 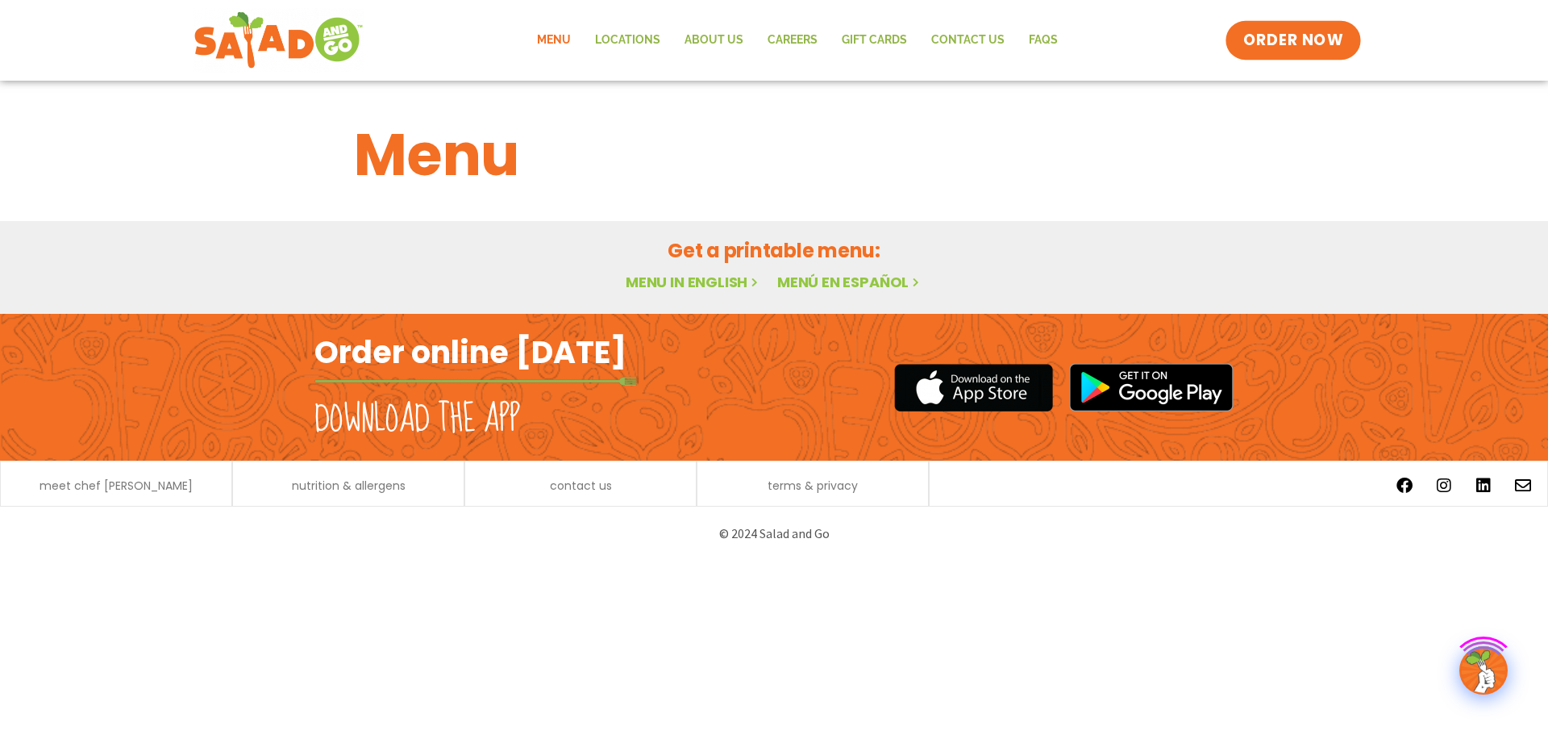 I want to click on p: © 2024 Salad and Go, so click(x=774, y=533).